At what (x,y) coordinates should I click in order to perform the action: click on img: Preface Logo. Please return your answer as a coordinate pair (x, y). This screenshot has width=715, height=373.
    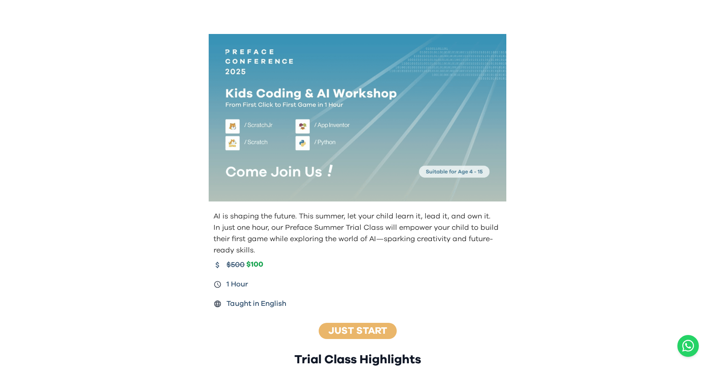
    Looking at the image, I should click on (357, 20).